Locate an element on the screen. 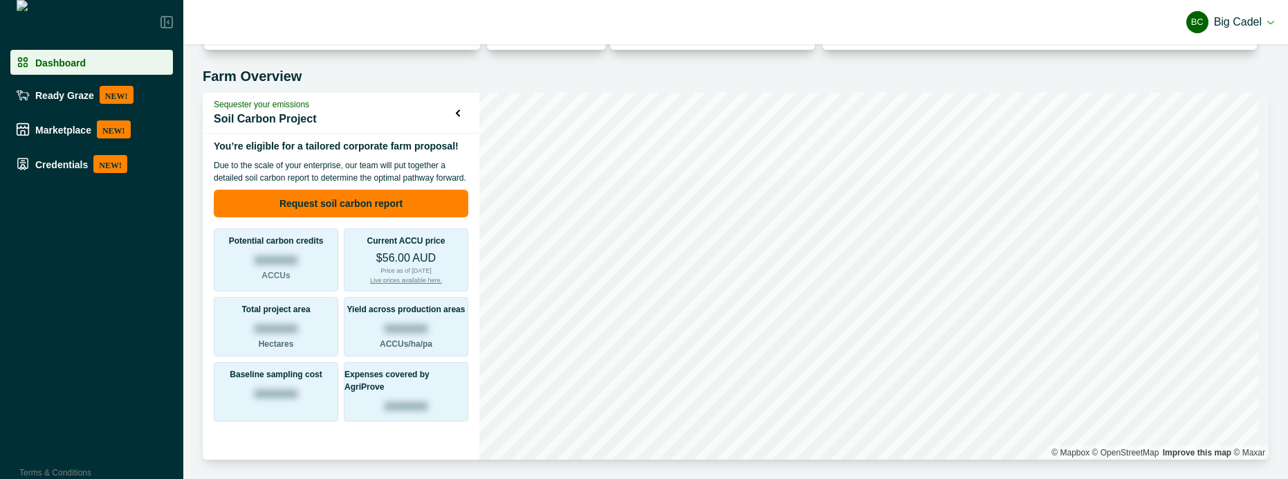 The height and width of the screenshot is (479, 1288). p: Total project area is located at coordinates (275, 312).